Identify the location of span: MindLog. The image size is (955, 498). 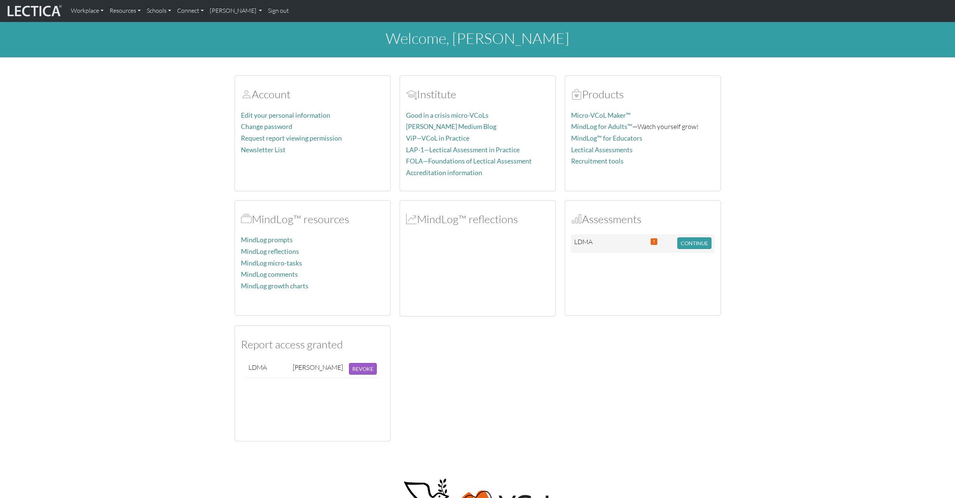
(411, 219).